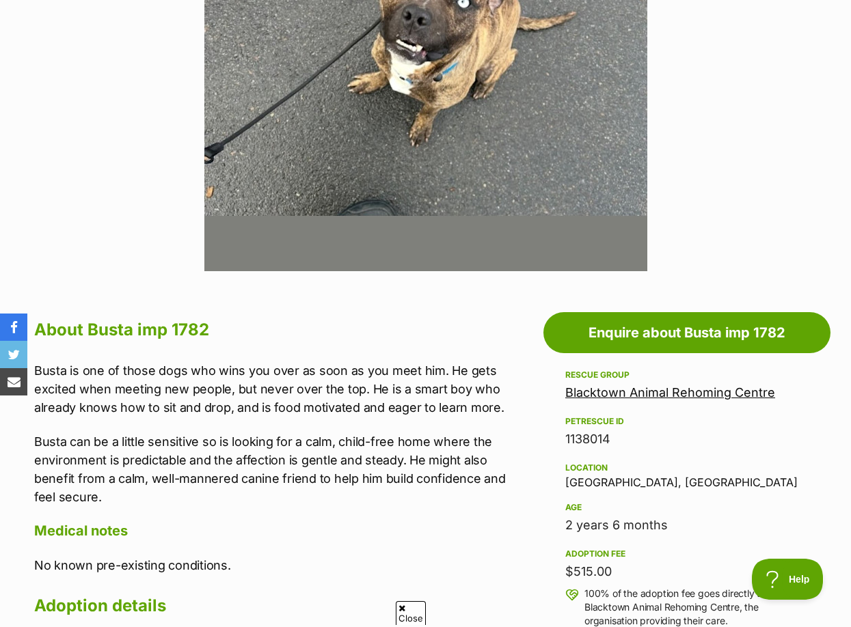 Image resolution: width=851 pixels, height=627 pixels. I want to click on a: Enquire about Busta imp 1782, so click(687, 333).